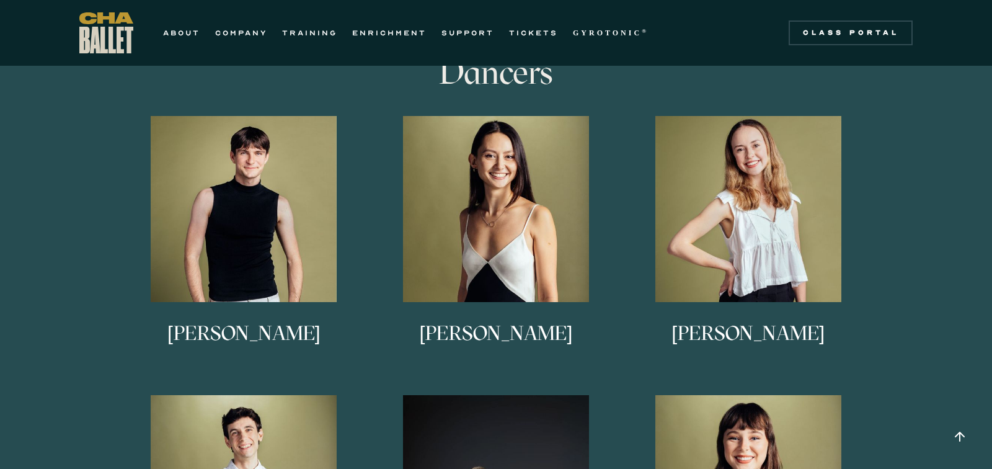 The image size is (992, 469). What do you see at coordinates (468, 33) in the screenshot?
I see `a: SUPPORT` at bounding box center [468, 33].